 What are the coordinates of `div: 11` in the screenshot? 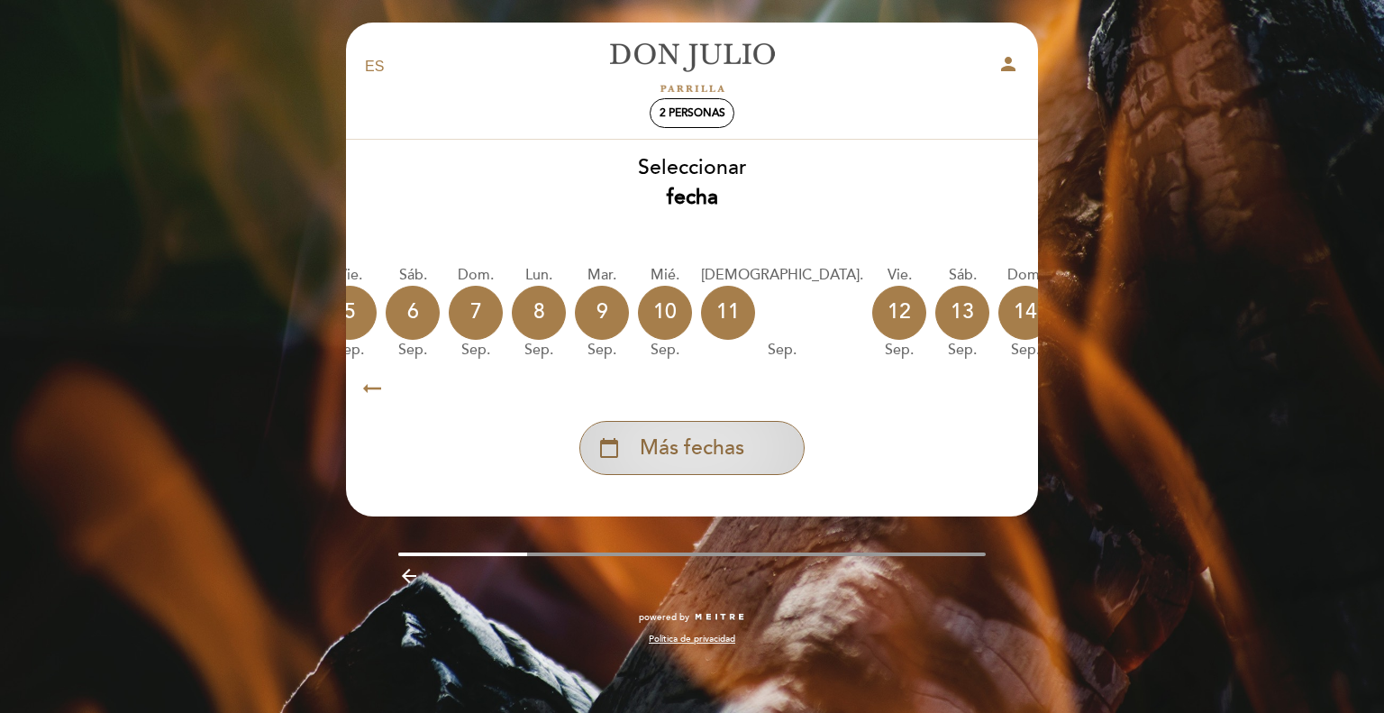 It's located at (728, 313).